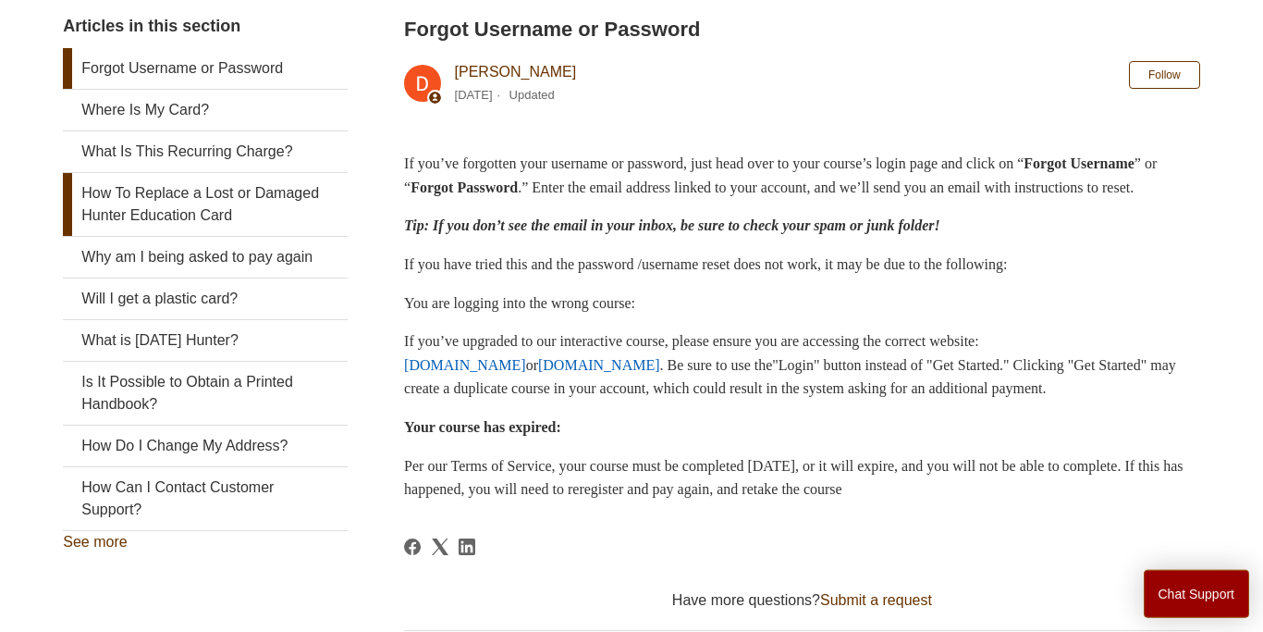 The image size is (1263, 632). I want to click on a: How Can I Contact Customer Support?, so click(204, 498).